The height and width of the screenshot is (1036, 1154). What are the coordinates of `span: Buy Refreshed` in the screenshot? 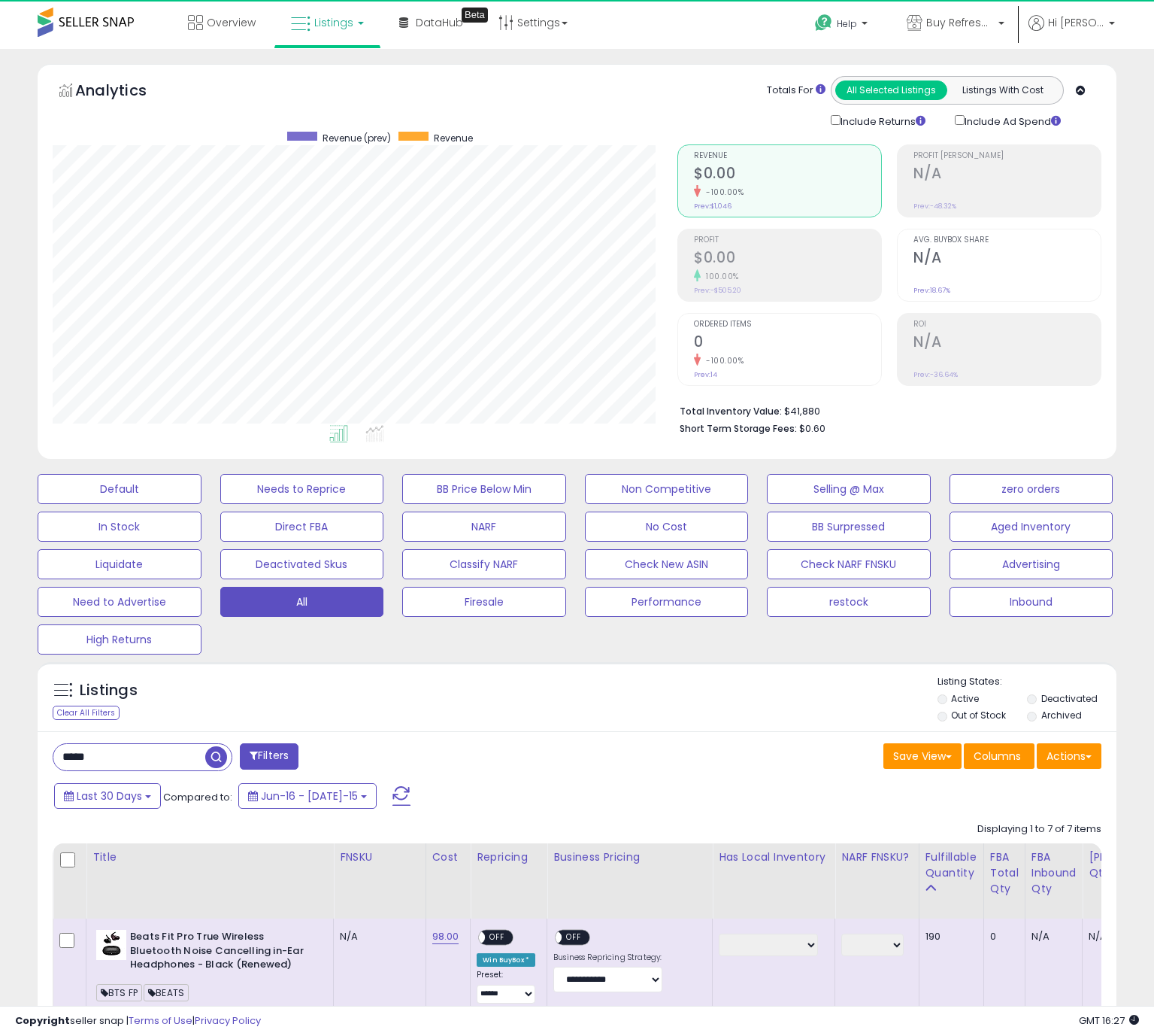 It's located at (960, 23).